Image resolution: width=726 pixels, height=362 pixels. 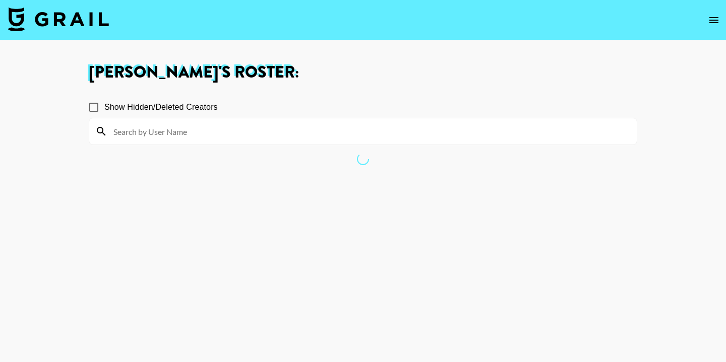 I want to click on span: Refreshing managers, users, talent, clients, campaigns..., so click(x=362, y=159).